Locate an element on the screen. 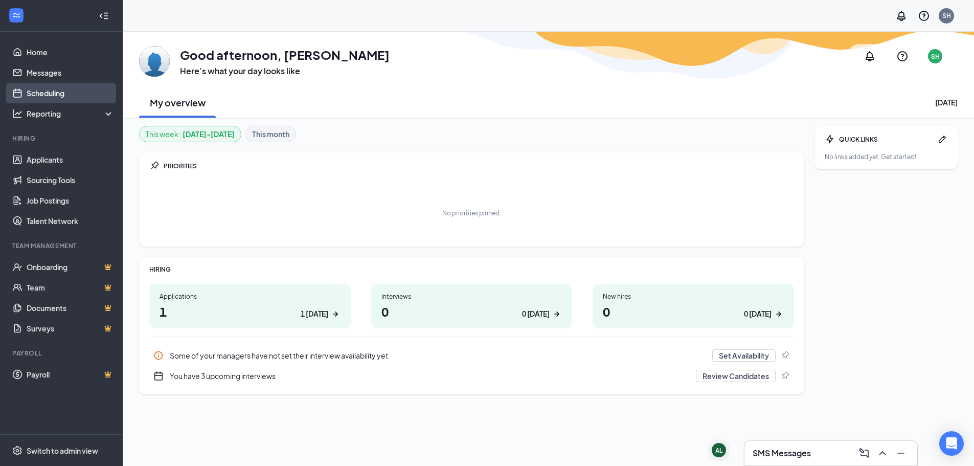 The height and width of the screenshot is (466, 974). a: Sourcing Tools is located at coordinates (70, 180).